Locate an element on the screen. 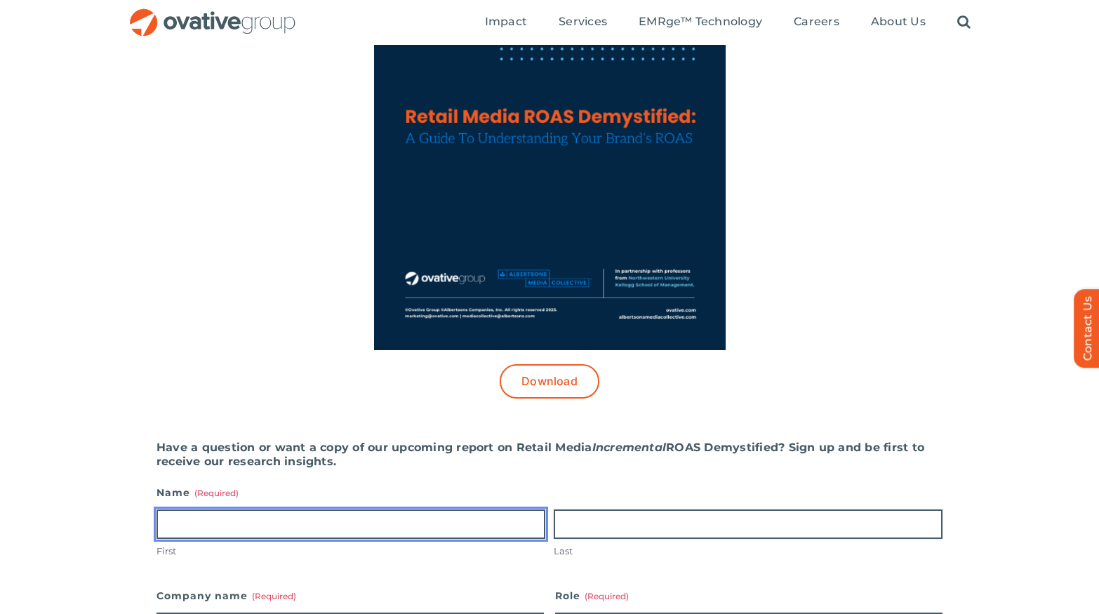  label: Last is located at coordinates (748, 551).